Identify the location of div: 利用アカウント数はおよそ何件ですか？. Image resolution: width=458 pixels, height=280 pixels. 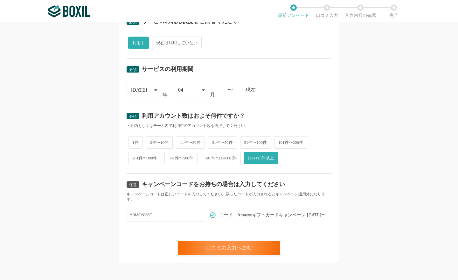
(194, 116).